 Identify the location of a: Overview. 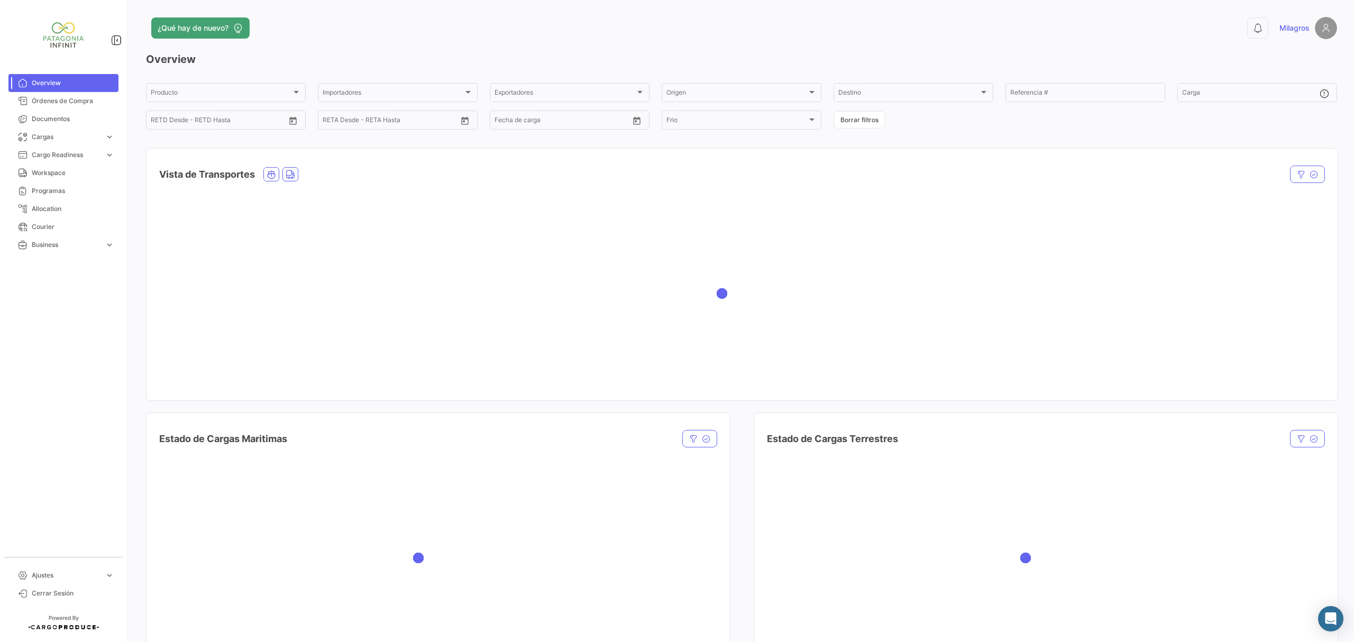
(63, 83).